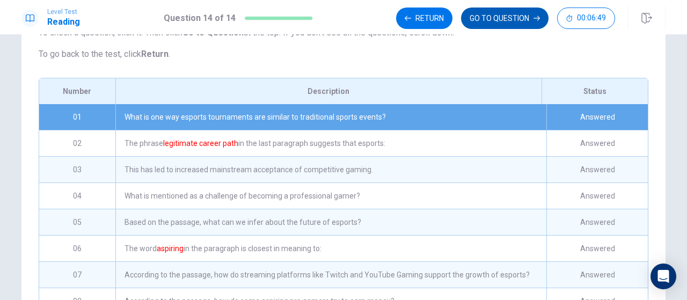  Describe the element at coordinates (63, 22) in the screenshot. I see `h1: Reading` at that location.